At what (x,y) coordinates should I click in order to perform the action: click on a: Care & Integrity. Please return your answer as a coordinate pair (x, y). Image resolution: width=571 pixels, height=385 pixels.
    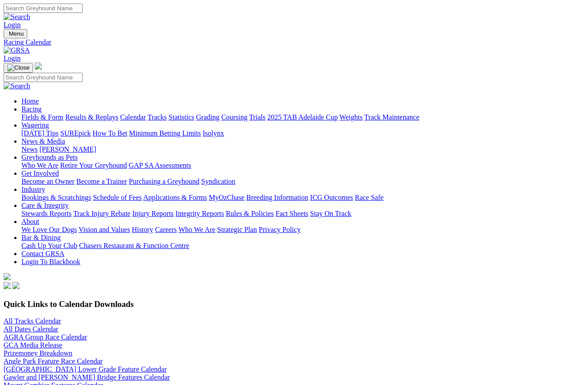
    Looking at the image, I should click on (45, 205).